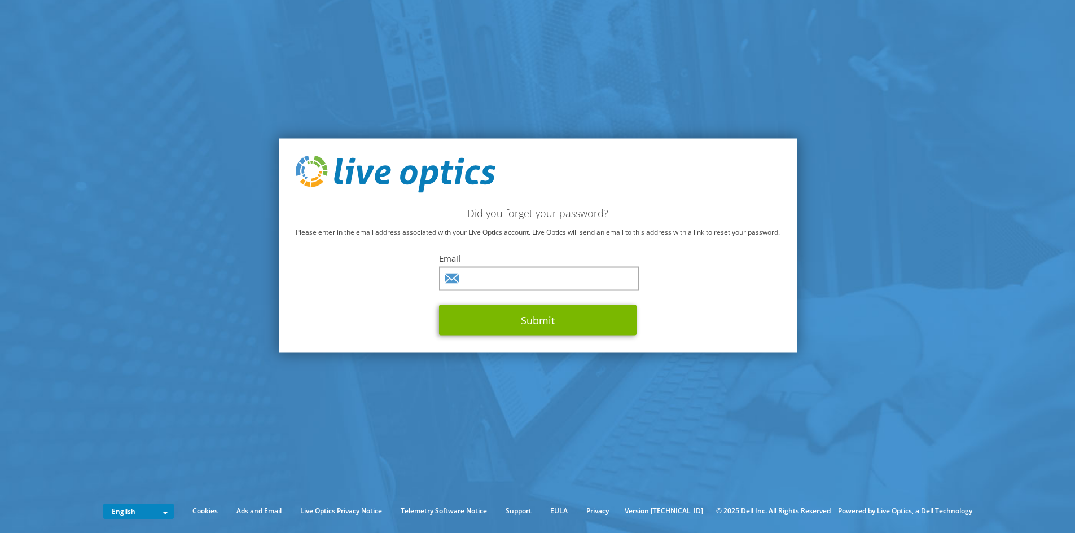 This screenshot has height=533, width=1075. Describe the element at coordinates (443, 511) in the screenshot. I see `a: Telemetry Software Notice` at that location.